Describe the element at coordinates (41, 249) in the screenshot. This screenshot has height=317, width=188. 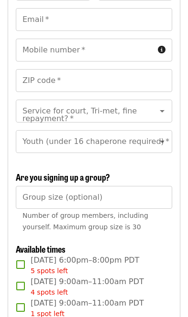
I see `span: Available times` at that location.